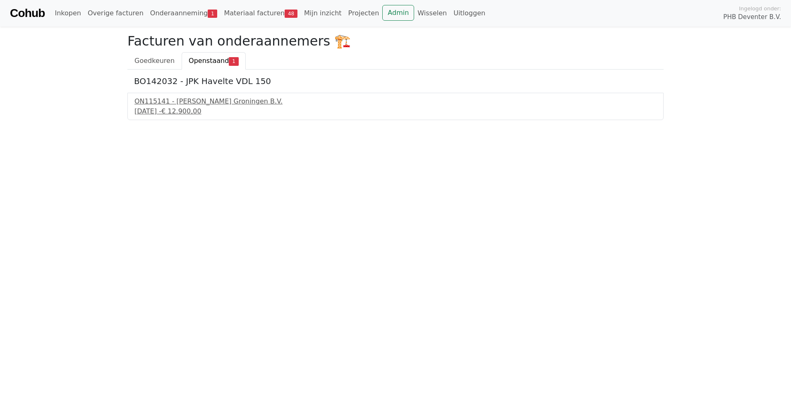 This screenshot has width=791, height=395. What do you see at coordinates (67, 13) in the screenshot?
I see `a: Inkopen` at bounding box center [67, 13].